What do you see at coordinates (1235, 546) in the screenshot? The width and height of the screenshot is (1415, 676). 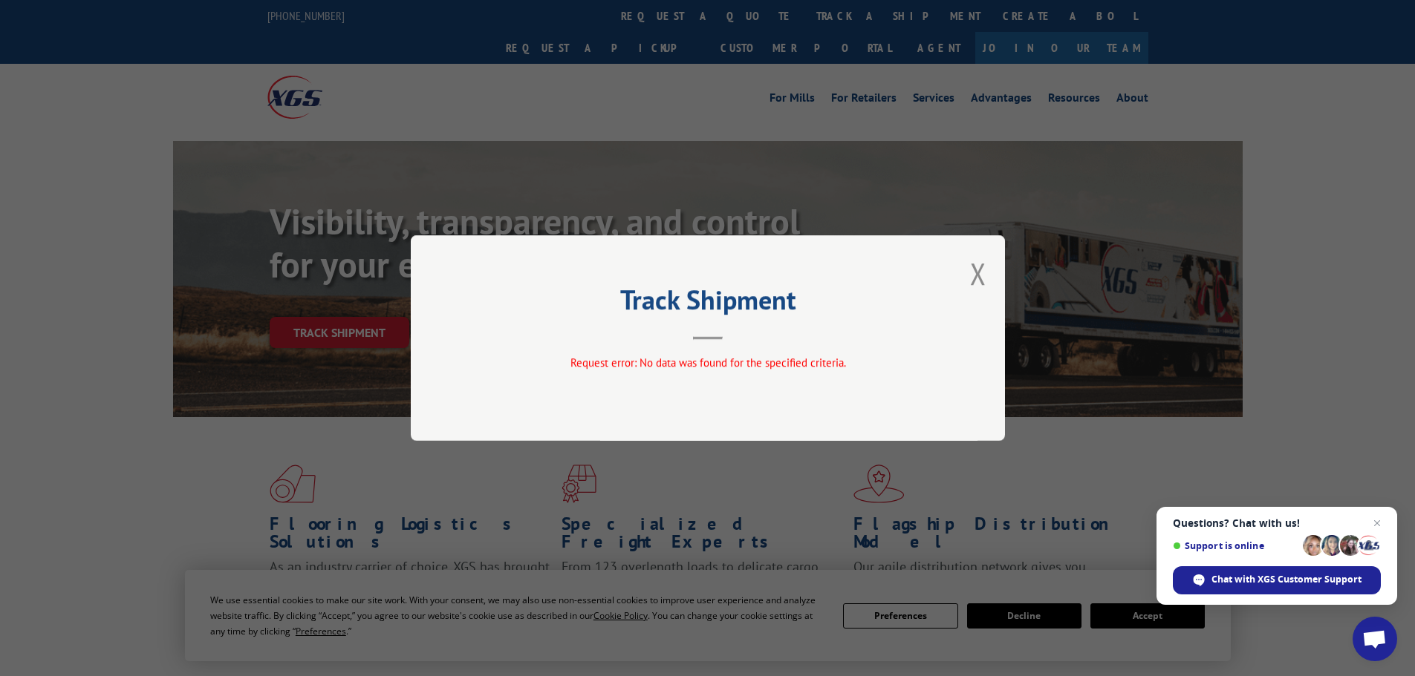 I see `span: Support is online` at bounding box center [1235, 546].